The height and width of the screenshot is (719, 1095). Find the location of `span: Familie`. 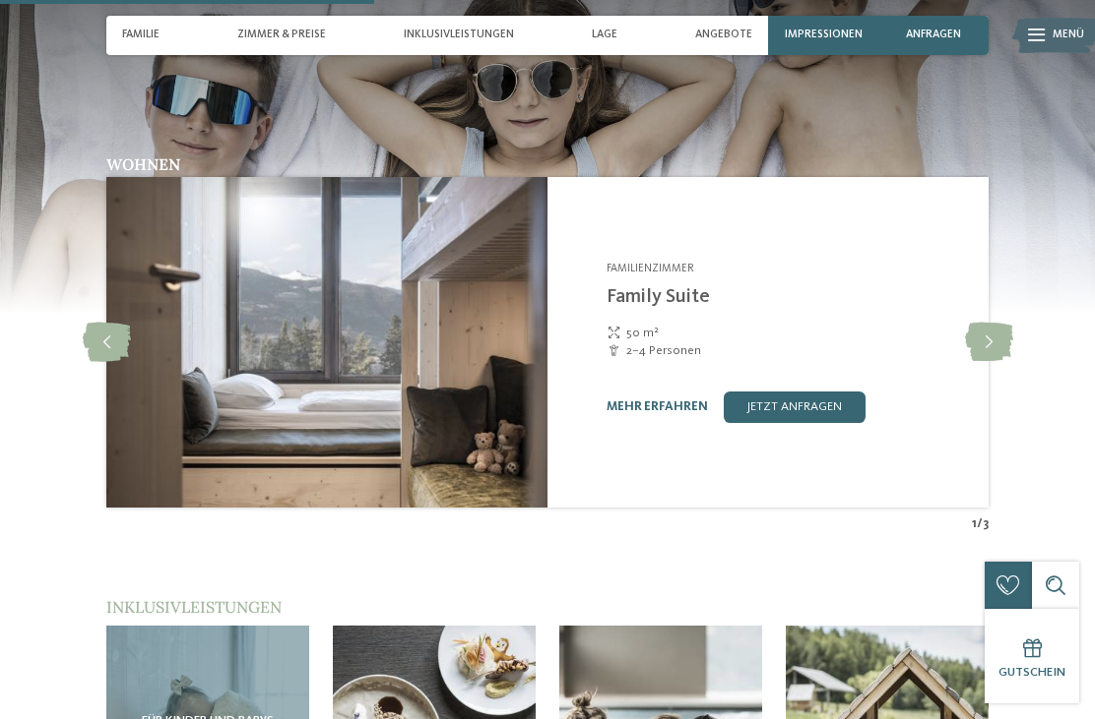

span: Familie is located at coordinates (141, 34).